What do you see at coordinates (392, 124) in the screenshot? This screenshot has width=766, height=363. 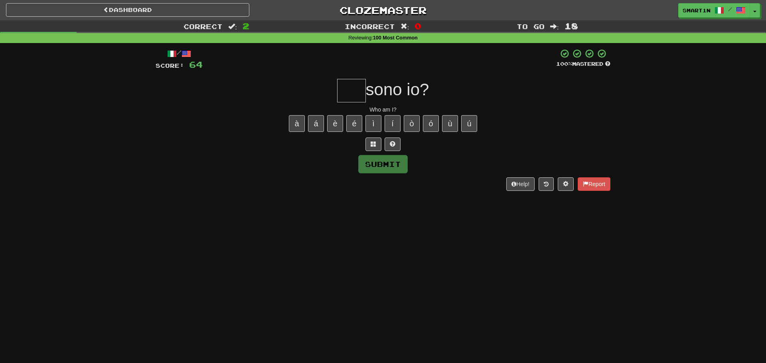 I see `button: í` at bounding box center [392, 124].